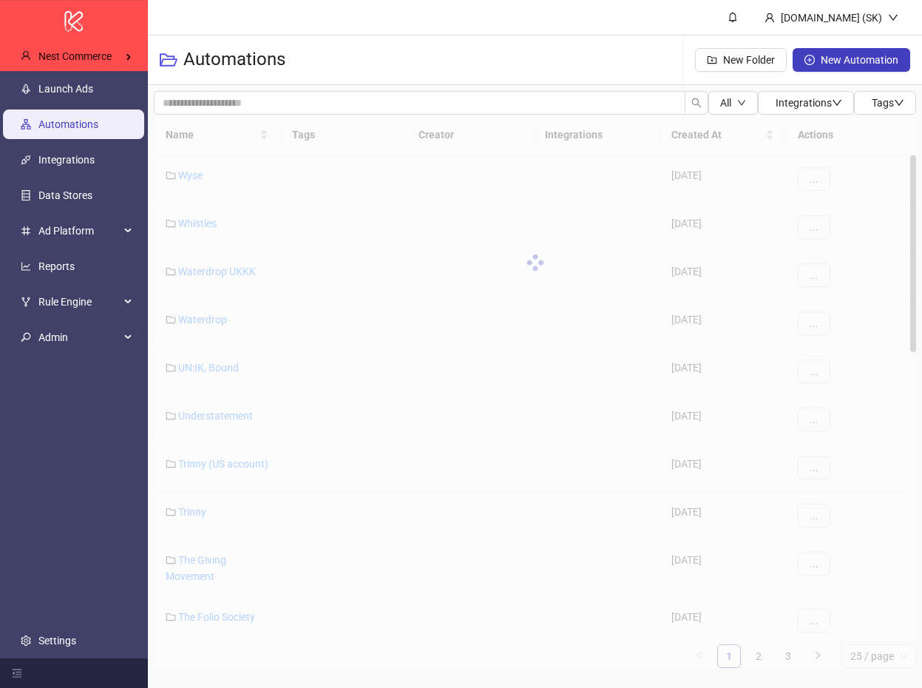 Image resolution: width=922 pixels, height=688 pixels. Describe the element at coordinates (809, 103) in the screenshot. I see `span: Integrations` at that location.